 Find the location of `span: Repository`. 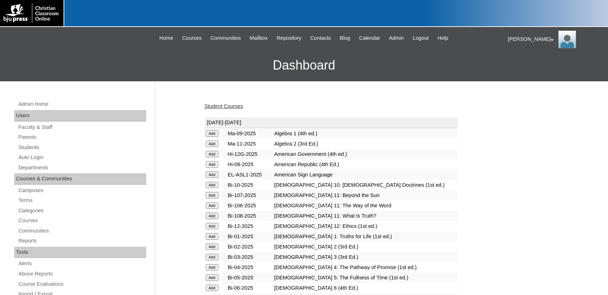

span: Repository is located at coordinates (289, 38).